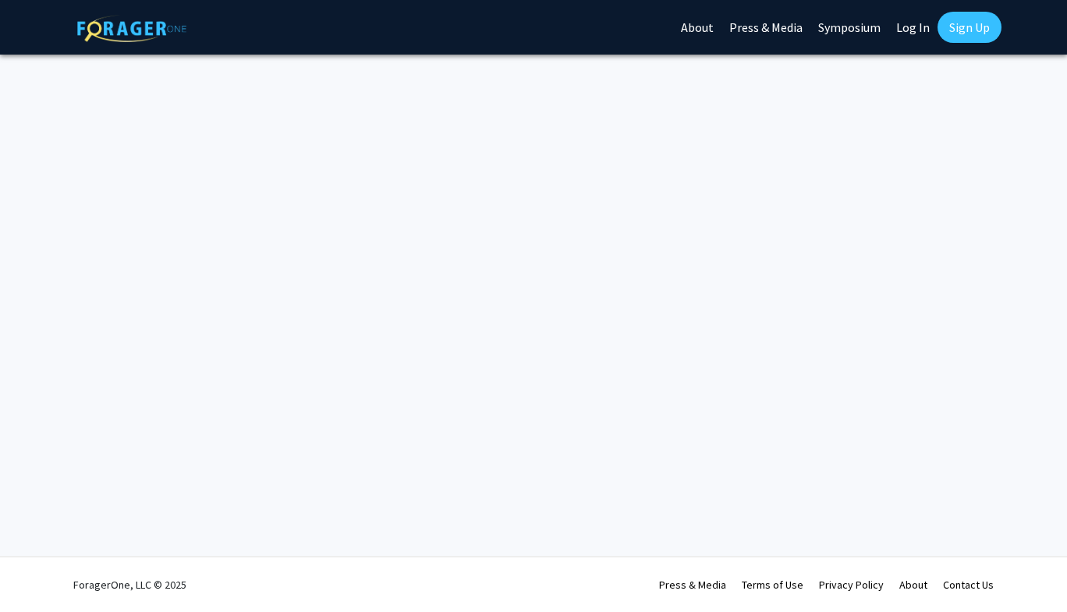 Image resolution: width=1067 pixels, height=612 pixels. Describe the element at coordinates (692, 585) in the screenshot. I see `a: Press & Media` at that location.